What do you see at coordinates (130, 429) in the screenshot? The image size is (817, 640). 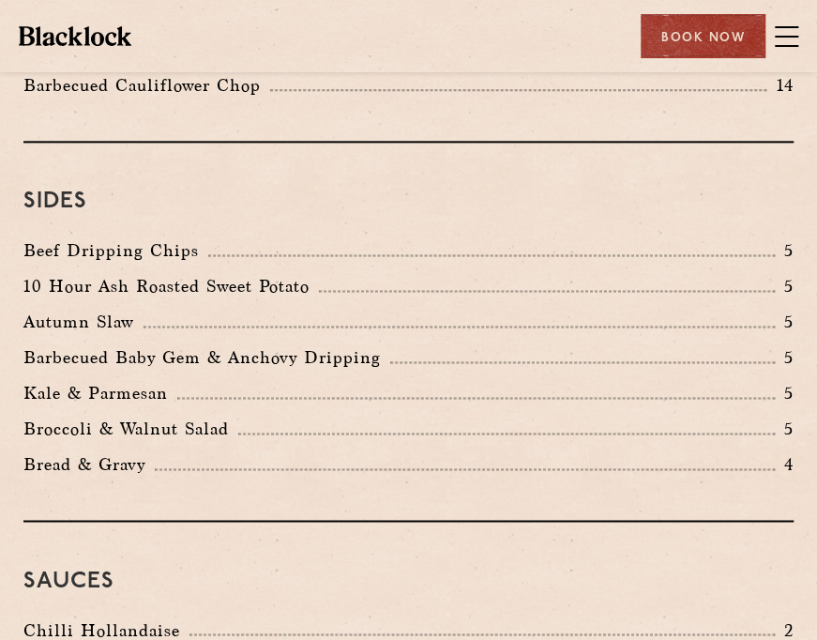 I see `p: Broccoli & Walnut Salad` at bounding box center [130, 429].